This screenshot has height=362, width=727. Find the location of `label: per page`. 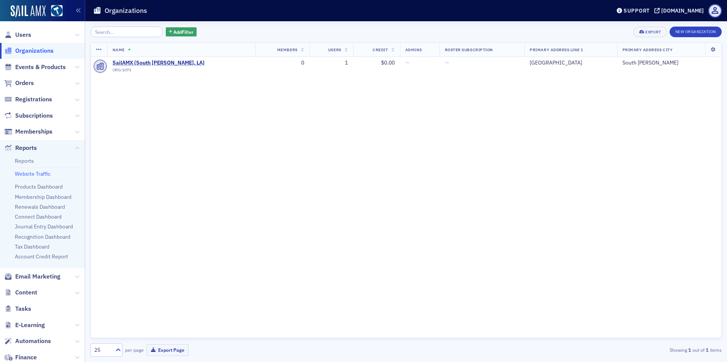

label: per page is located at coordinates (134, 350).